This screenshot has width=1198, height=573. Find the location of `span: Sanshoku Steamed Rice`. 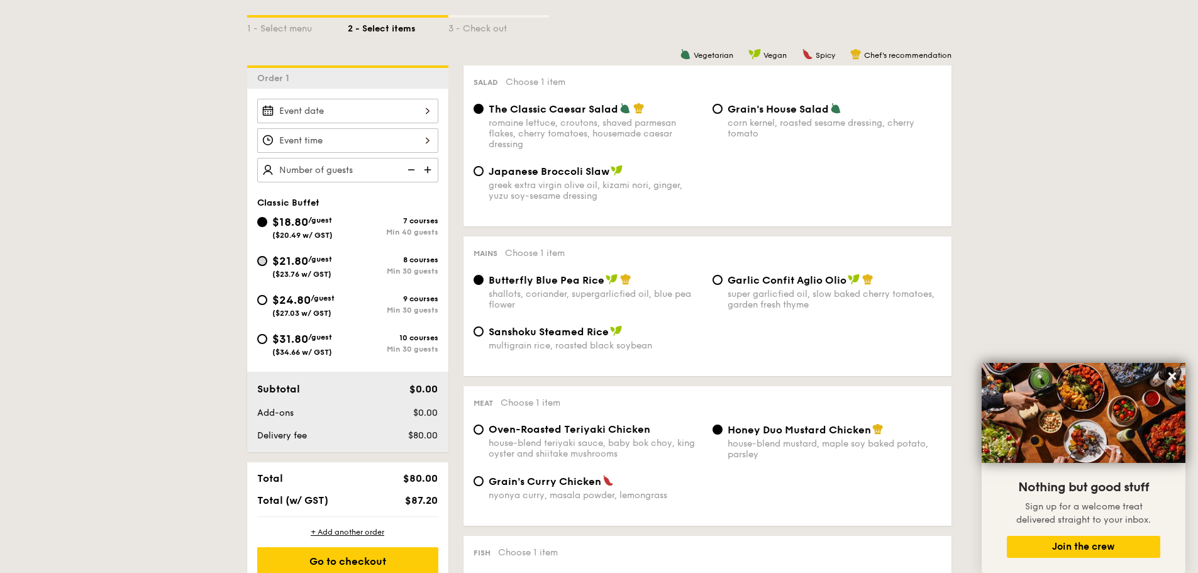

span: Sanshoku Steamed Rice is located at coordinates (548, 331).